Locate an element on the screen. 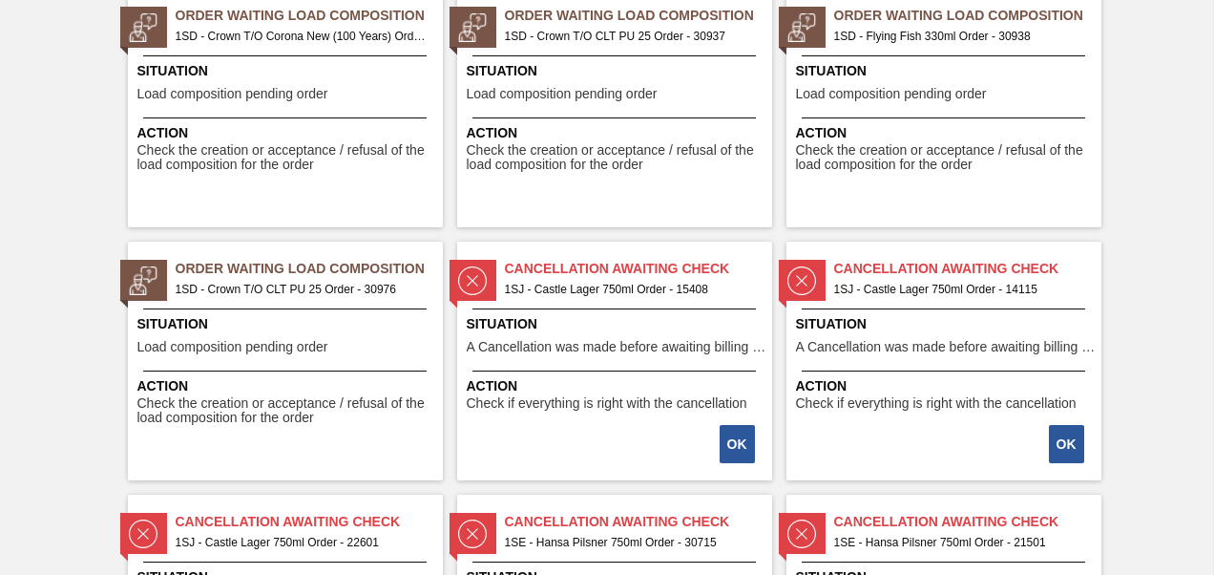 The height and width of the screenshot is (575, 1214). span: 1SD - Flying Fish 330ml Order - 30938 is located at coordinates (960, 36).